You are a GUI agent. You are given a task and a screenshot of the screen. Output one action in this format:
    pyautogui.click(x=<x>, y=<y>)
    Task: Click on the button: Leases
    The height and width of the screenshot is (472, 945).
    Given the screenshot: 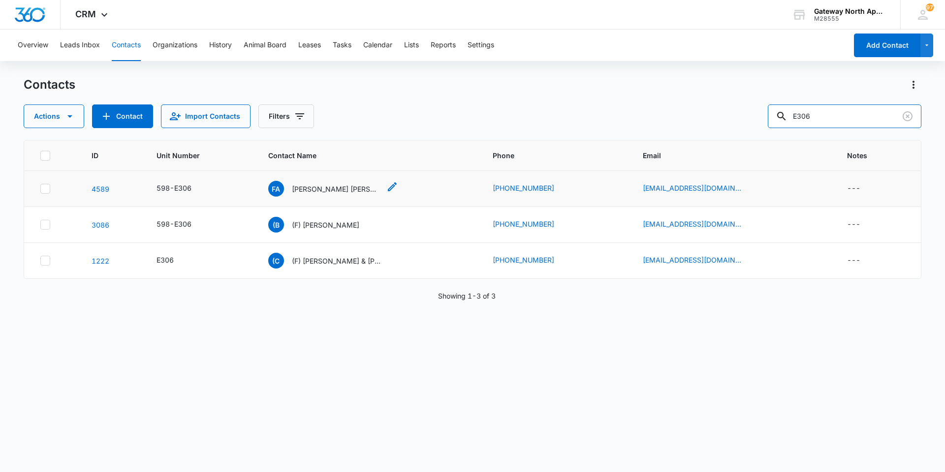 What is the action you would take?
    pyautogui.click(x=310, y=45)
    